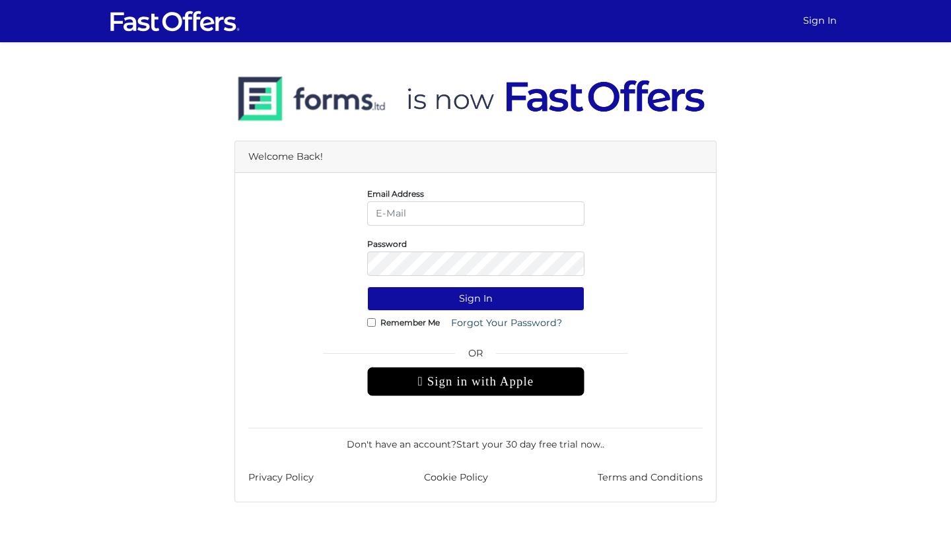  What do you see at coordinates (476, 299) in the screenshot?
I see `button: Sign In` at bounding box center [476, 299].